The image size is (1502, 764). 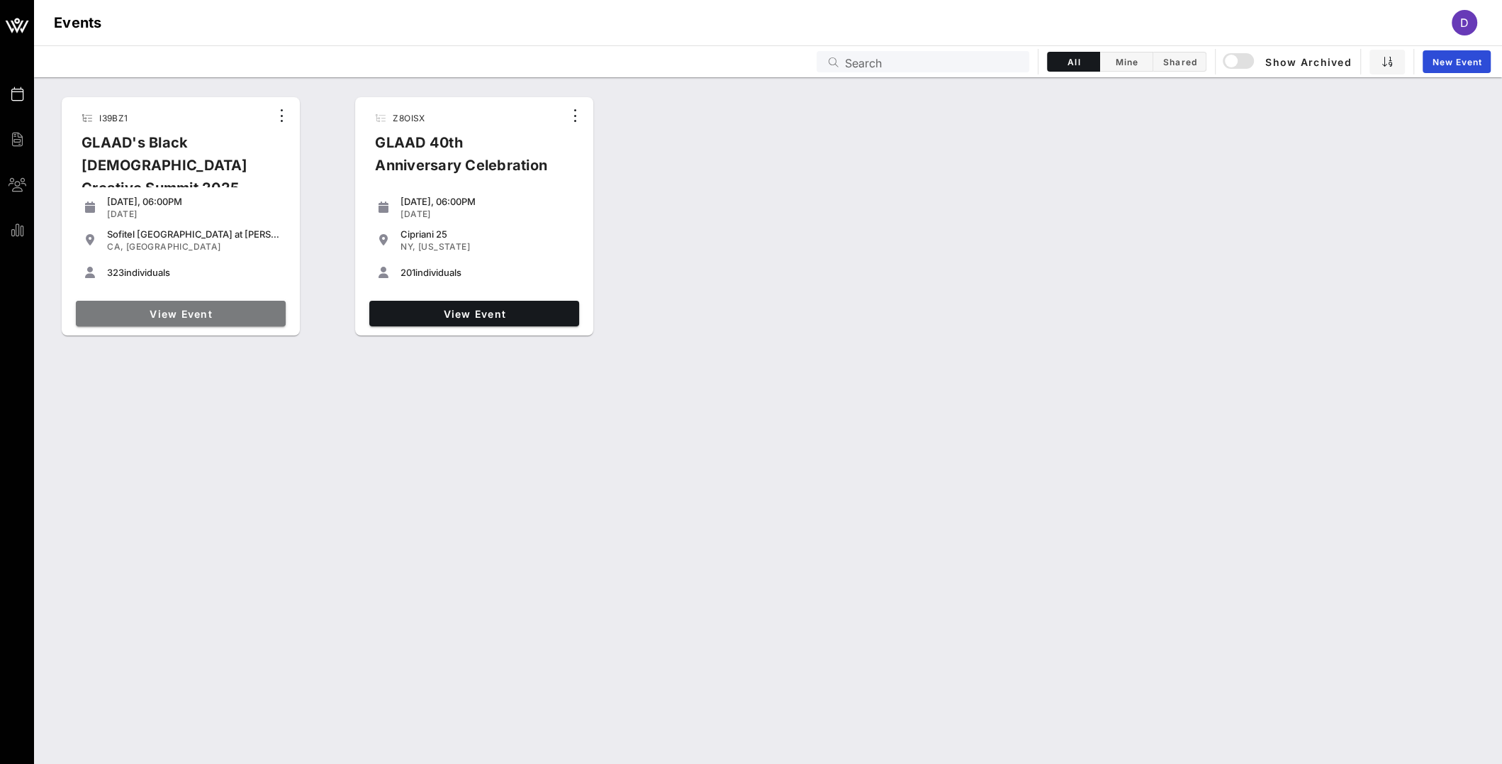 I want to click on span: 201, so click(x=408, y=272).